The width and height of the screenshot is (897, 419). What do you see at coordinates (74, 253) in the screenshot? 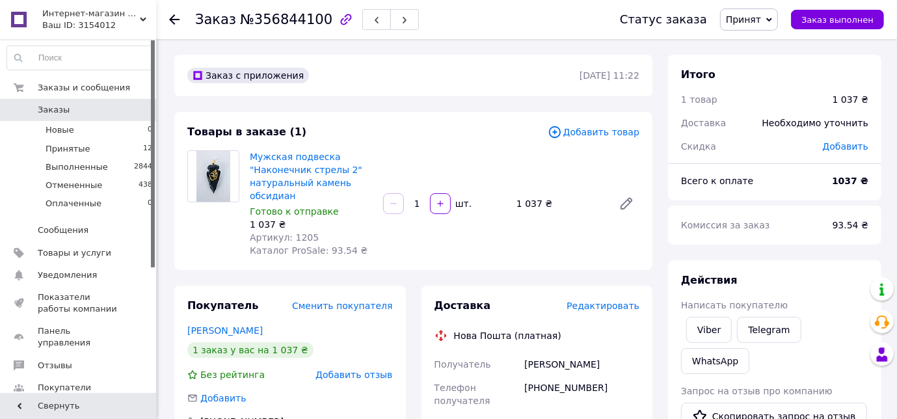
I see `span: Товары и услуги` at bounding box center [74, 253].